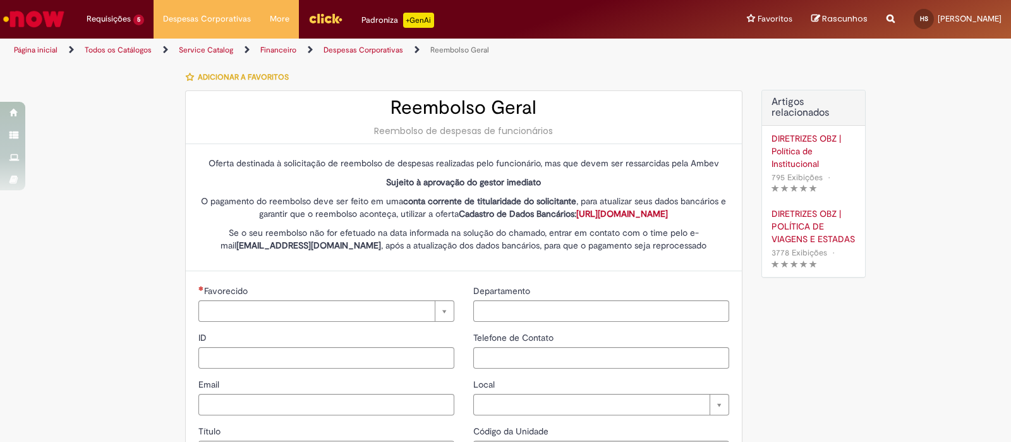  I want to click on span: HS, so click(924, 18).